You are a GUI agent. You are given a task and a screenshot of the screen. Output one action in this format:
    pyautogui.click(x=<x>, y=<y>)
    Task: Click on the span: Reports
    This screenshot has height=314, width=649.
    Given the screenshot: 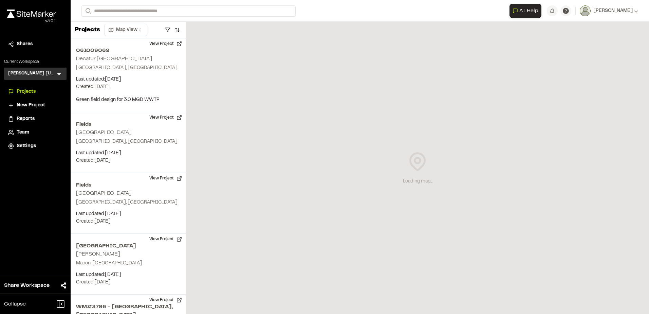 What is the action you would take?
    pyautogui.click(x=25, y=119)
    